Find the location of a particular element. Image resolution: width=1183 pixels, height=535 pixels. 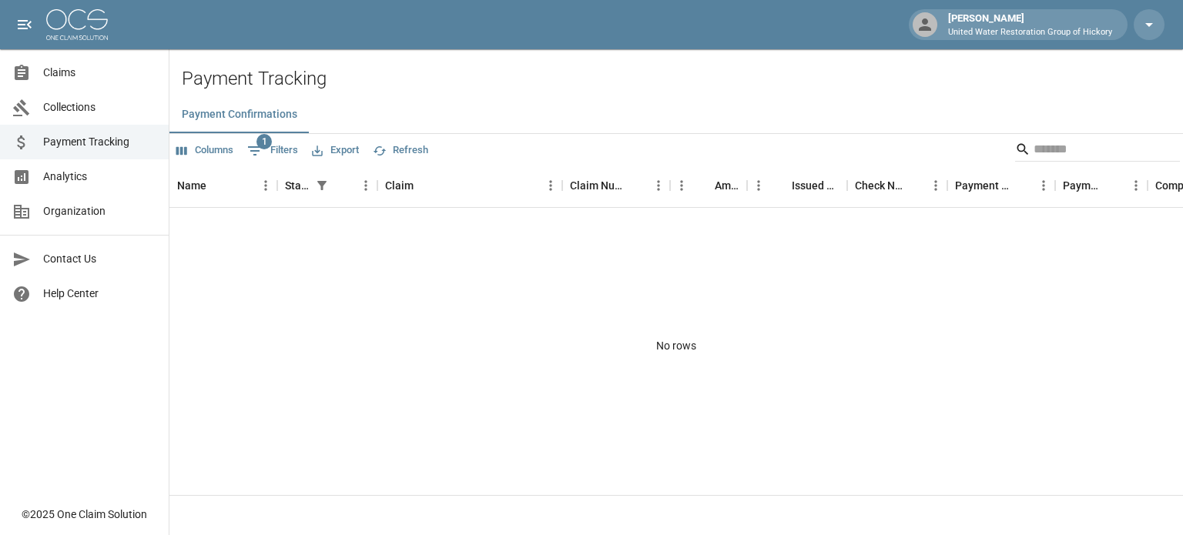

span: Payment Tracking is located at coordinates (99, 142).